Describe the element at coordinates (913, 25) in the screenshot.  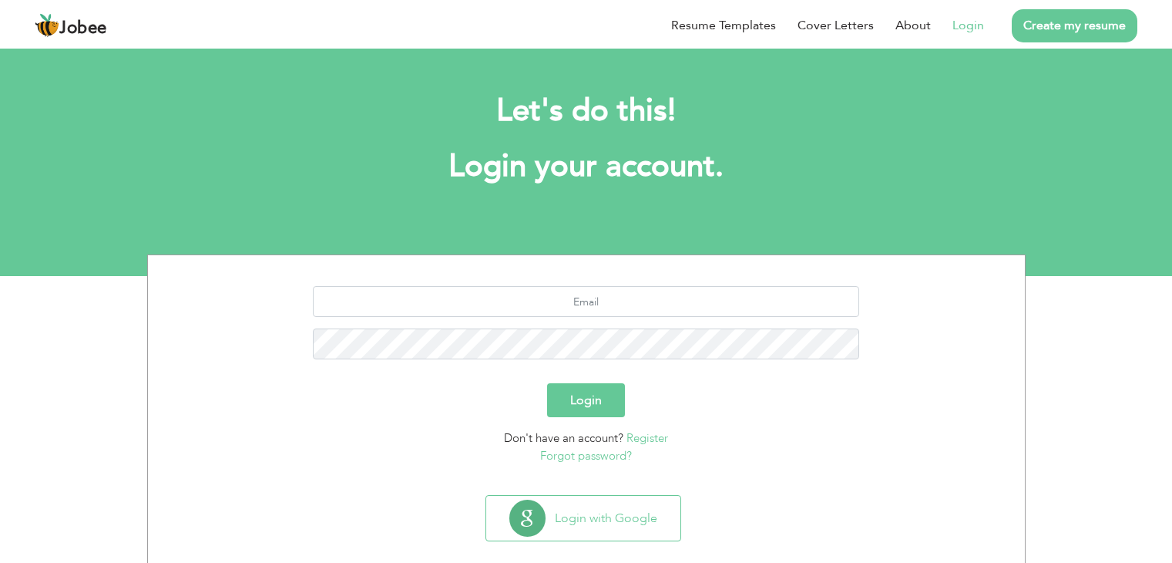
I see `a: About` at that location.